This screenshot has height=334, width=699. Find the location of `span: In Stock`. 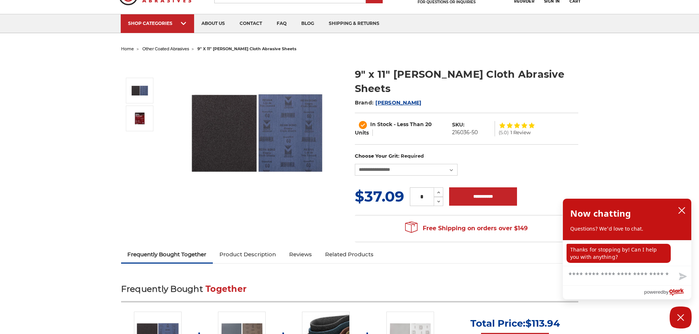

span: In Stock is located at coordinates (381, 124).